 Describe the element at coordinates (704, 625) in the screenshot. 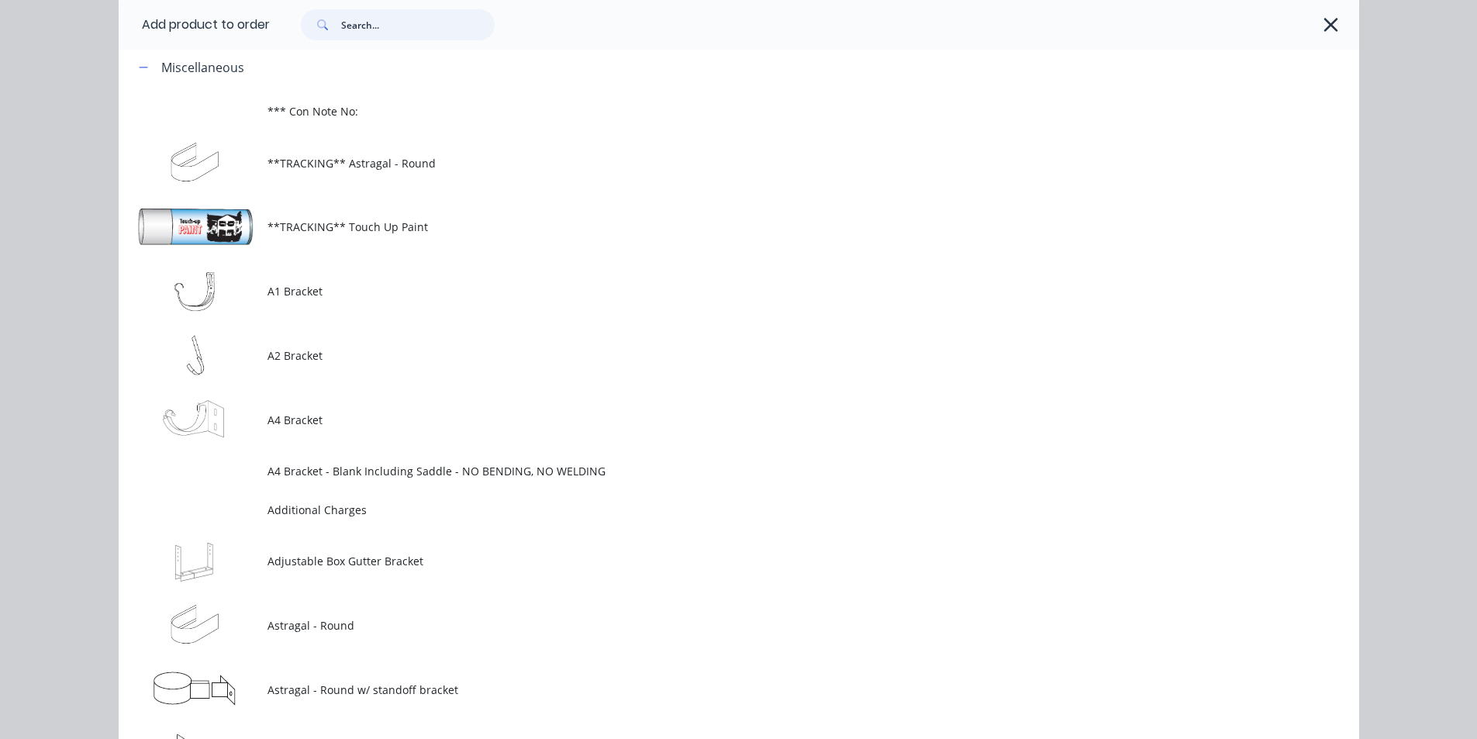

I see `span: Astragal - Round` at that location.